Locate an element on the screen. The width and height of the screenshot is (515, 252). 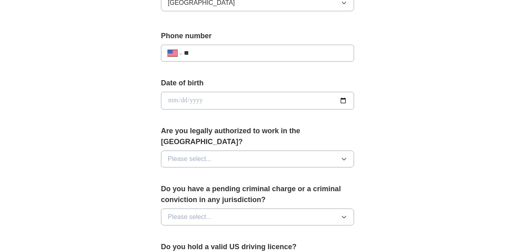
label: Do you have a pending criminal charge or a criminal conviction in any jurisdiction? is located at coordinates (258, 194).